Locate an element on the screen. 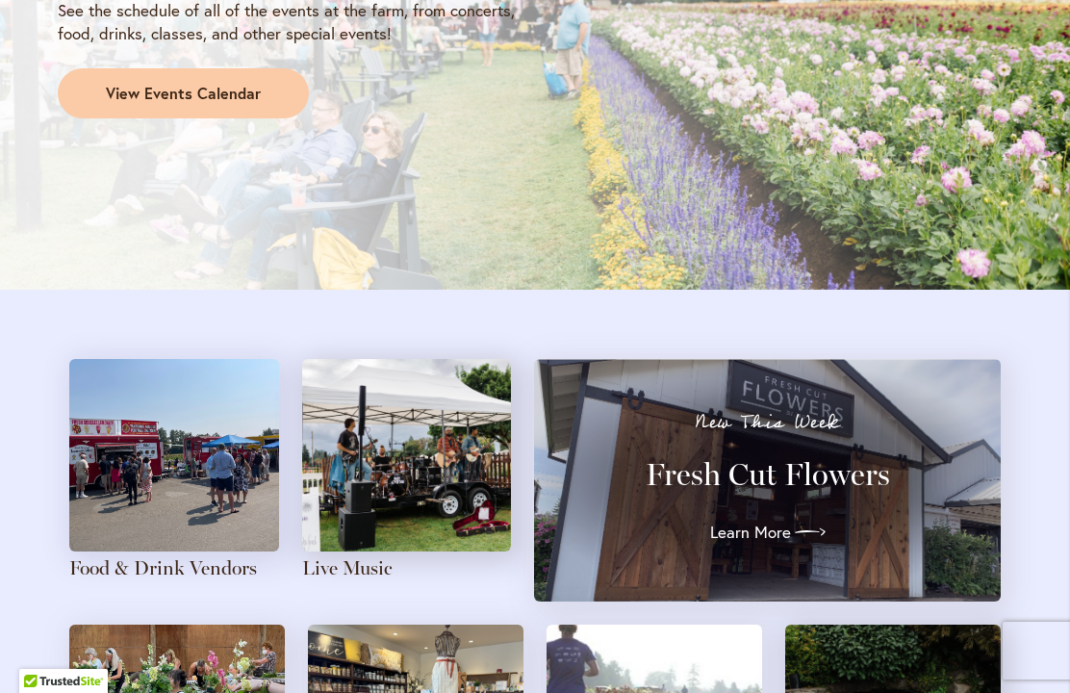 This screenshot has height=693, width=1070. a: View Events Calendar is located at coordinates (183, 93).